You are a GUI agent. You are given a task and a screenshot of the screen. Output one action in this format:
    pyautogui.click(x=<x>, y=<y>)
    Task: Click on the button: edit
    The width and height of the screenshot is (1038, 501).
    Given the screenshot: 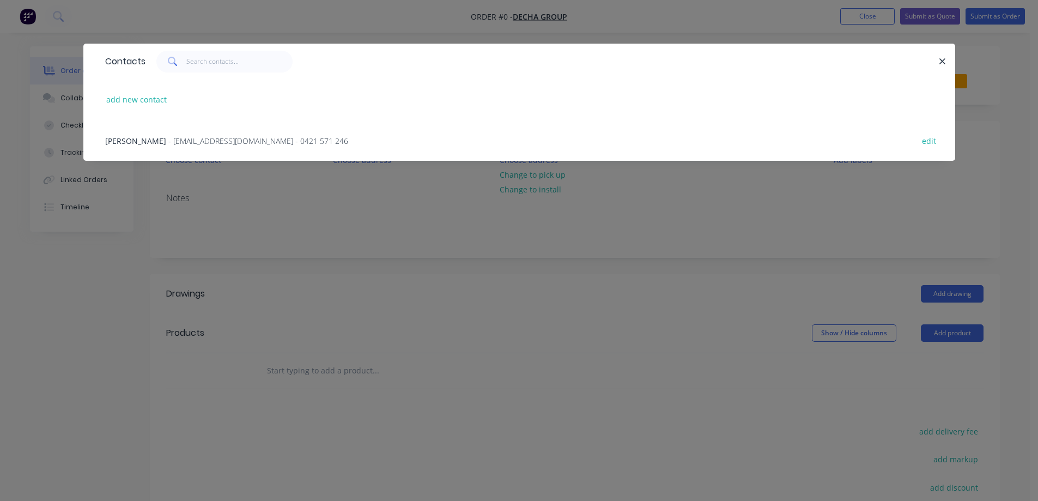 What is the action you would take?
    pyautogui.click(x=929, y=140)
    